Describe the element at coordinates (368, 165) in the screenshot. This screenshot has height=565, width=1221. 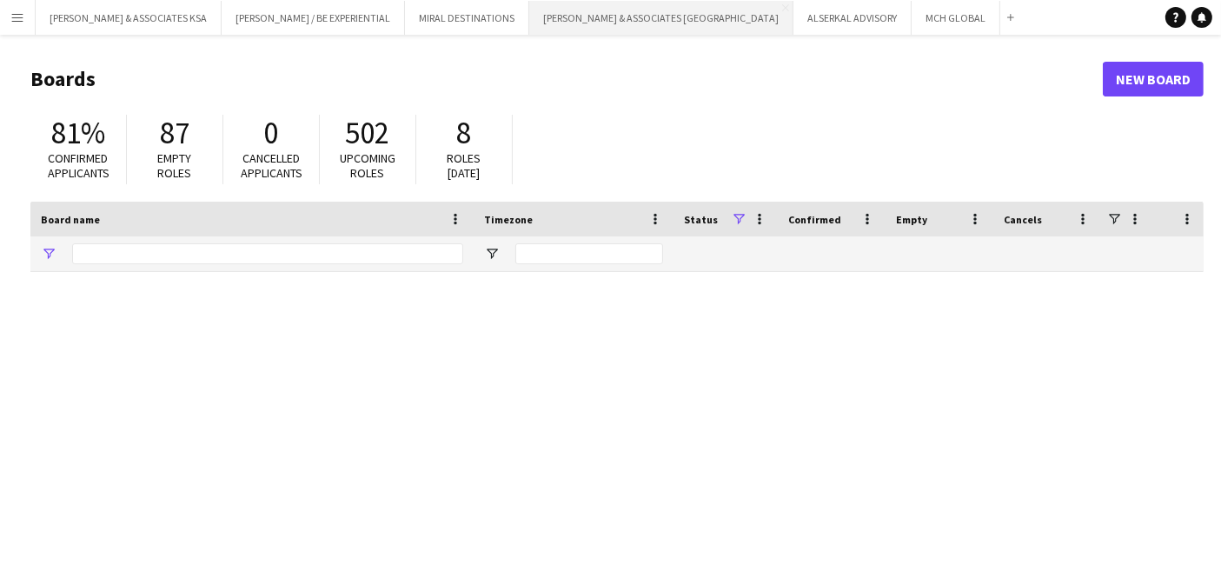
I see `span: Upcoming roles` at that location.